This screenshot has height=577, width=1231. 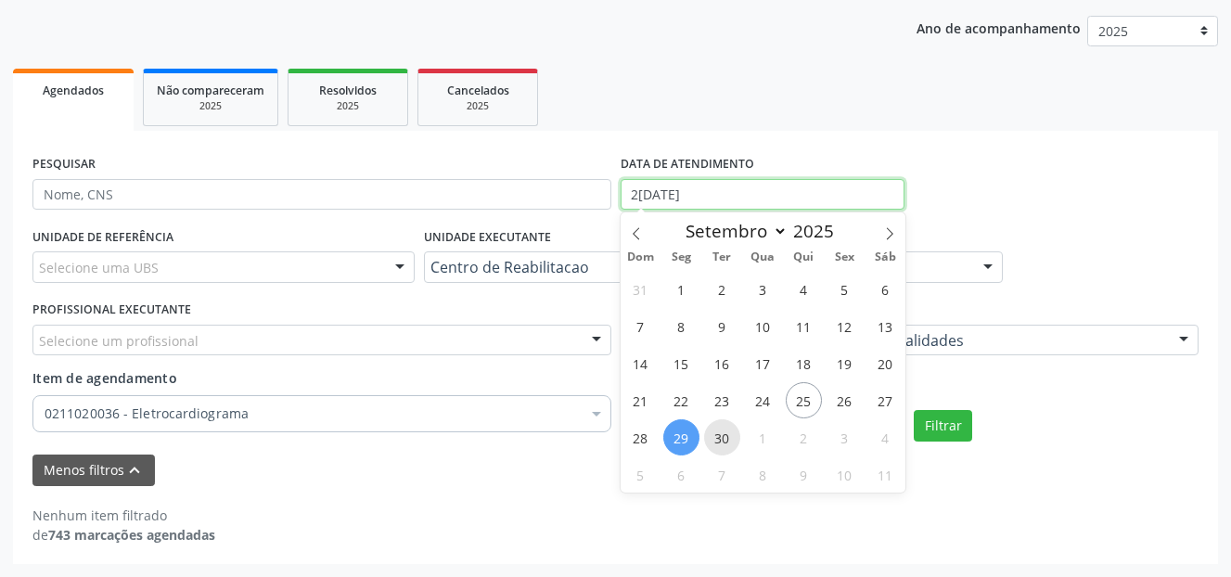 What do you see at coordinates (98, 267) in the screenshot?
I see `span: Selecione uma UBS` at bounding box center [98, 267].